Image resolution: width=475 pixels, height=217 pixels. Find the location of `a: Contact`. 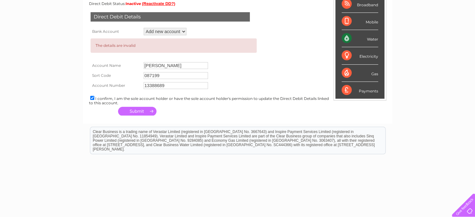

a: Contact is located at coordinates (441, 29).